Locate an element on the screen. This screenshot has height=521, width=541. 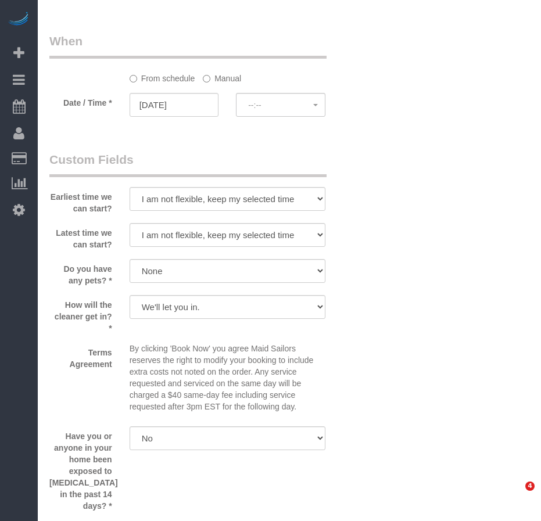
label: How will the cleaner get in? * is located at coordinates (81, 314).